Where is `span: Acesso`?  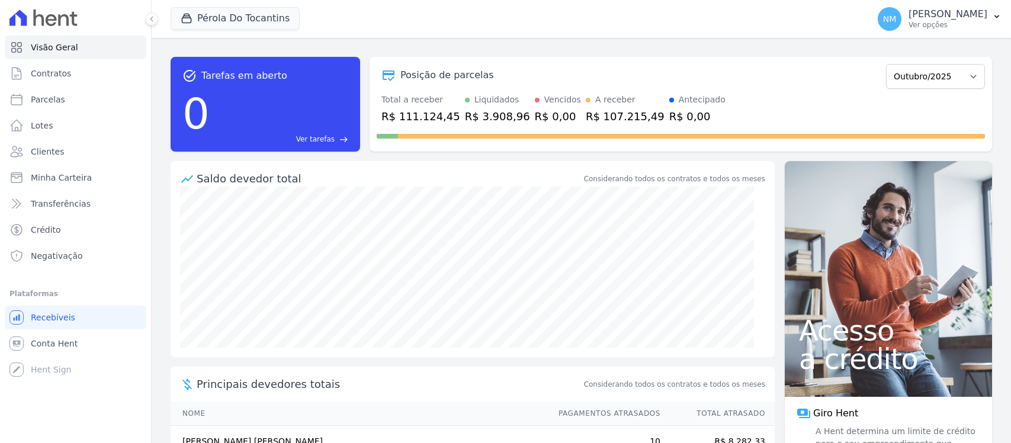
span: Acesso is located at coordinates (888, 331).